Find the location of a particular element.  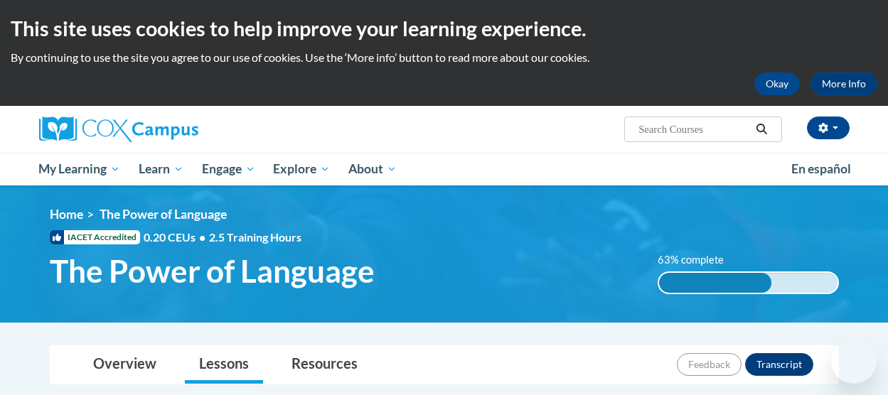

span: Learn is located at coordinates (161, 169).